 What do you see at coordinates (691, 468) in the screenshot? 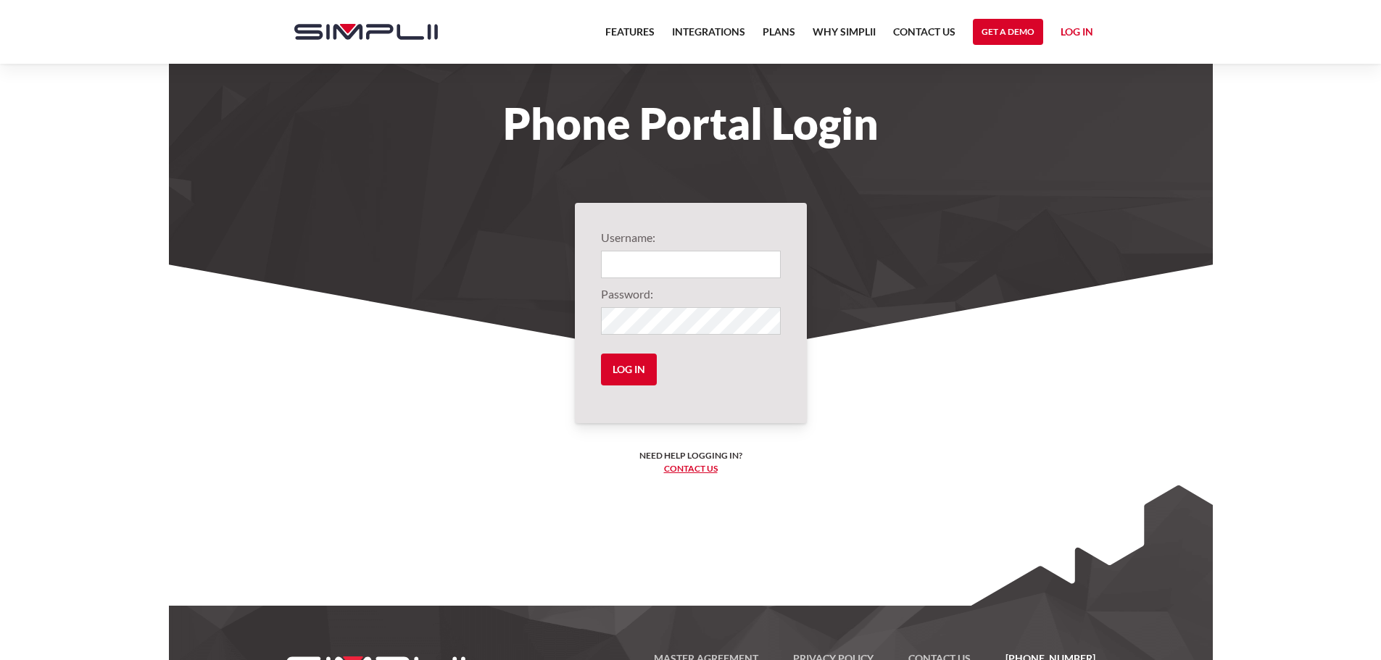
I see `a: Contact us` at bounding box center [691, 468].